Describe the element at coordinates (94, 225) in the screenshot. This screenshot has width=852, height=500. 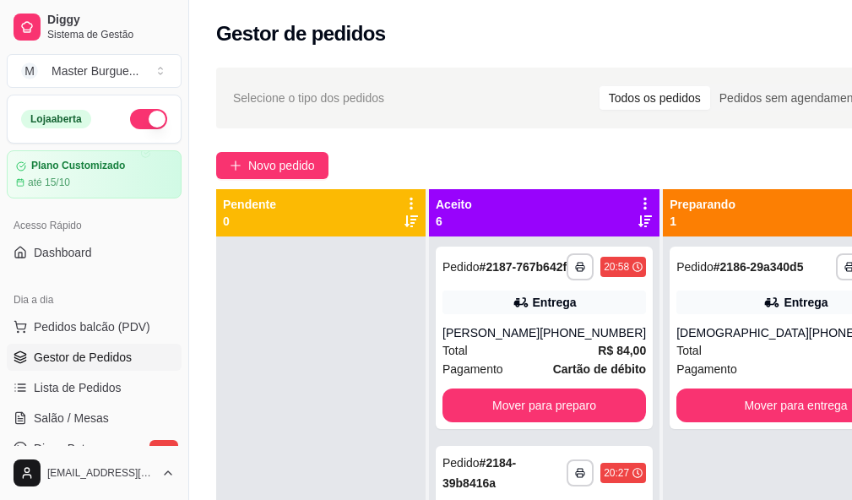
I see `div: Acesso Rápido` at that location.